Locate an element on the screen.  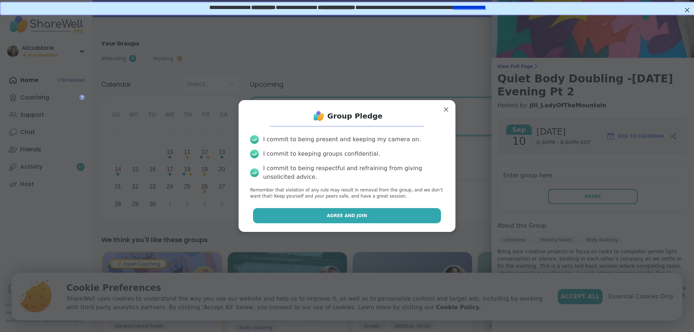
div: I commit to being present and keeping my camera on. is located at coordinates (342, 139).